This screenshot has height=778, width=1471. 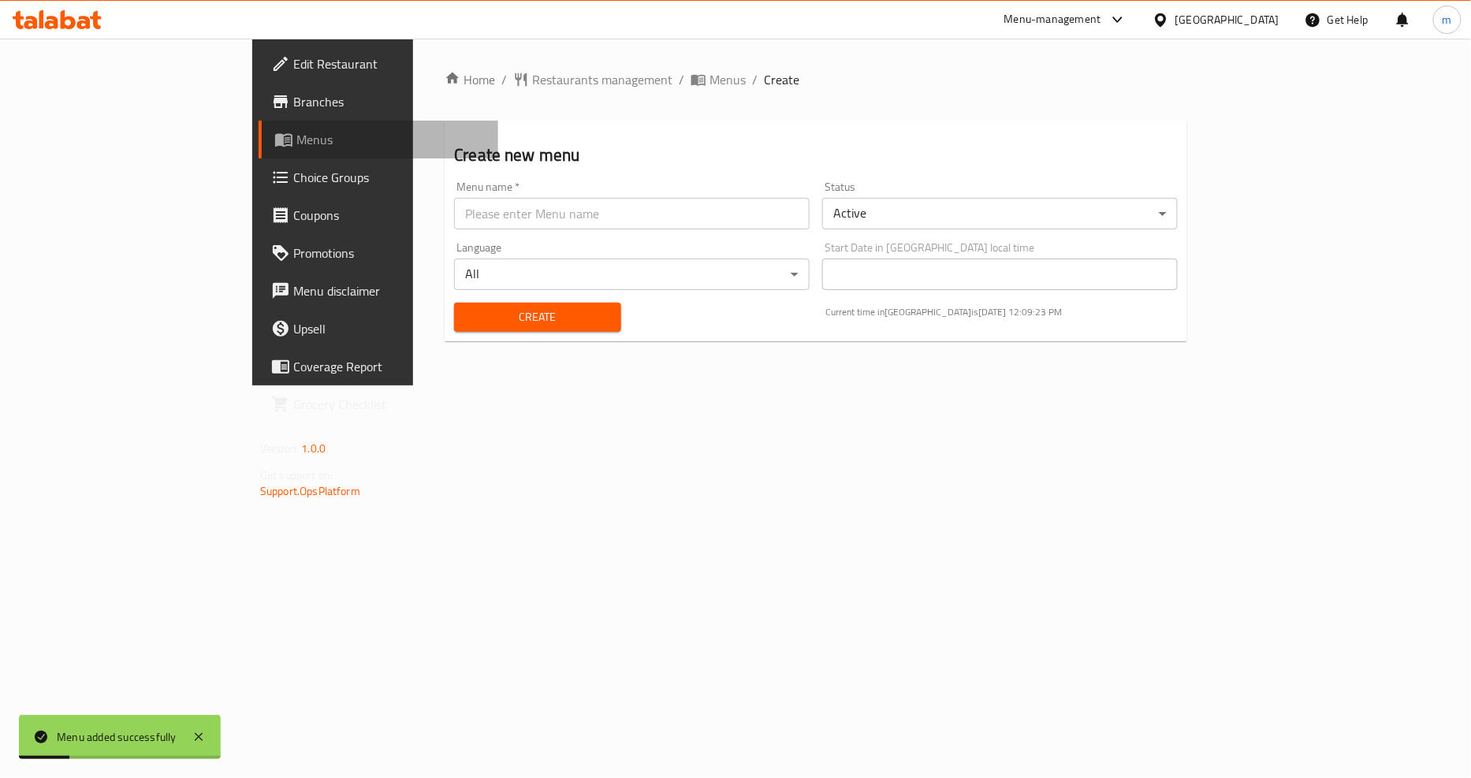 What do you see at coordinates (378, 366) in the screenshot?
I see `a: Coverage Report` at bounding box center [378, 366].